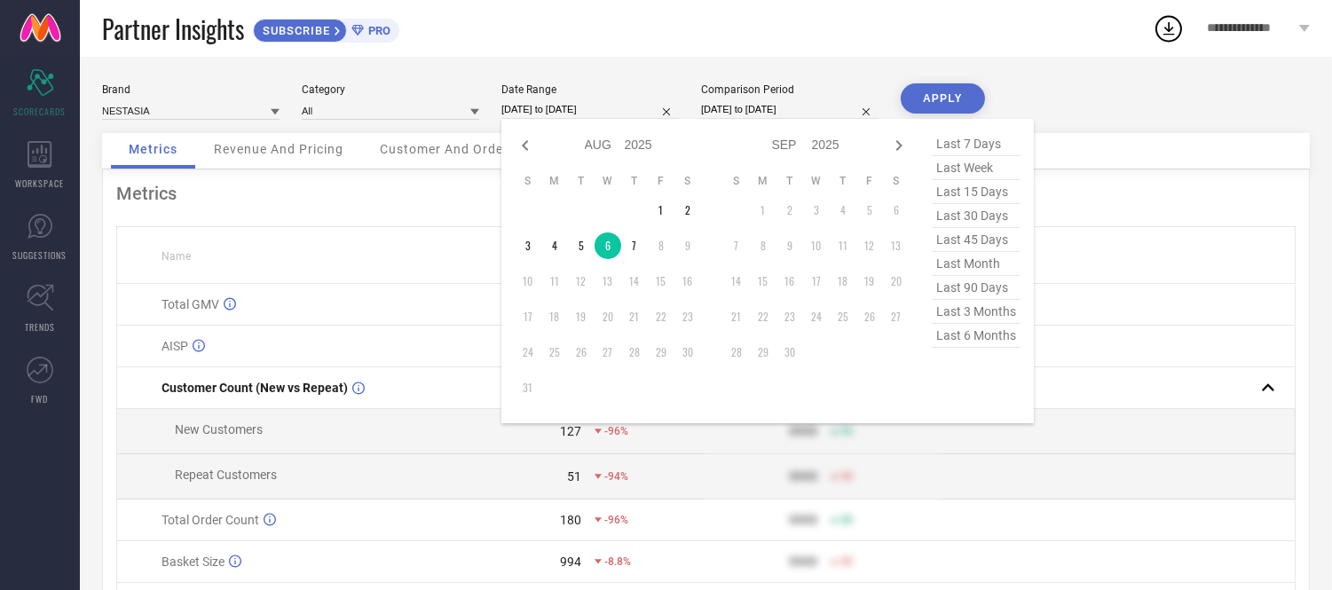 The width and height of the screenshot is (1332, 590). I want to click on td: Wed Aug 27 2025, so click(608, 352).